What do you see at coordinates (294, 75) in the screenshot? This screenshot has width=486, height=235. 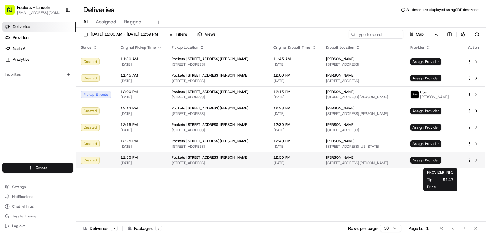 I see `span: 12:00 PM` at bounding box center [294, 75].